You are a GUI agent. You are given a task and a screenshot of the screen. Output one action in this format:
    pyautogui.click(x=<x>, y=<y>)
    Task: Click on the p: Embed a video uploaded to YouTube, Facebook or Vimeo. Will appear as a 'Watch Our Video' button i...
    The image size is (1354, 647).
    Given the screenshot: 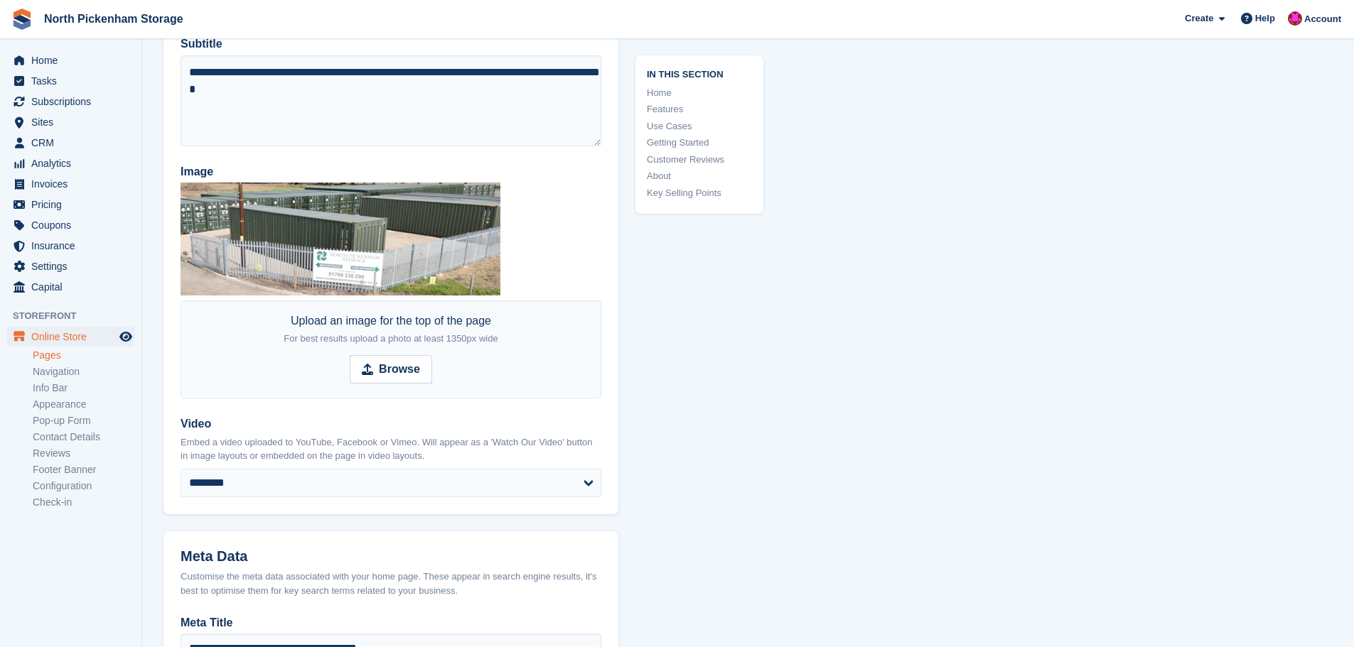 What is the action you would take?
    pyautogui.click(x=391, y=449)
    